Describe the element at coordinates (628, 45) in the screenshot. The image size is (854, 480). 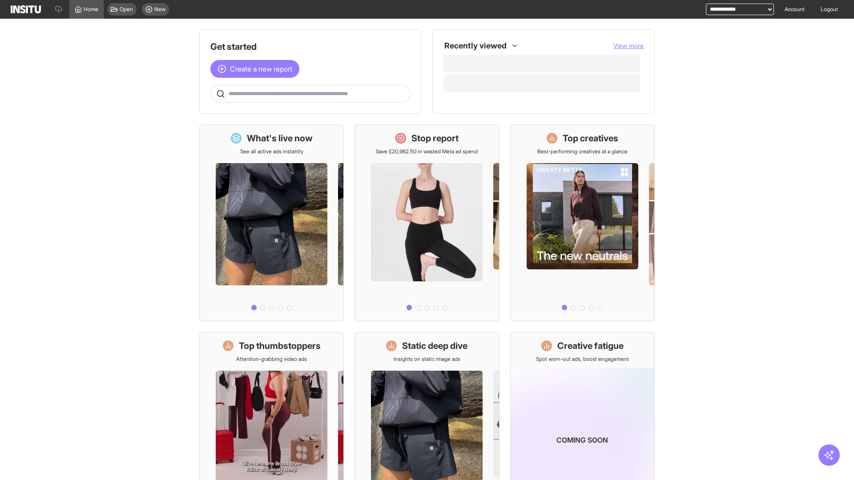
I see `span: View more` at that location.